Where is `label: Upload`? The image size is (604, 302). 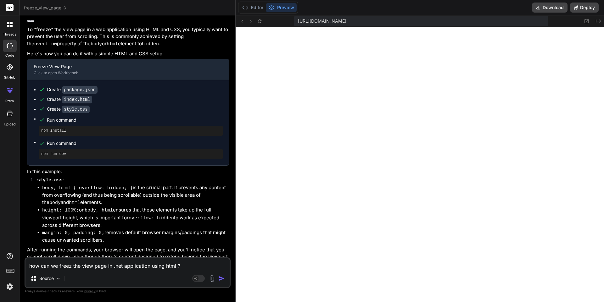
label: Upload is located at coordinates (10, 124).